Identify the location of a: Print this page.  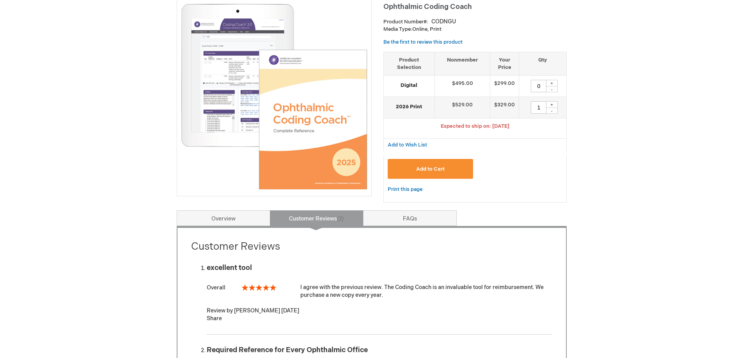
(405, 189).